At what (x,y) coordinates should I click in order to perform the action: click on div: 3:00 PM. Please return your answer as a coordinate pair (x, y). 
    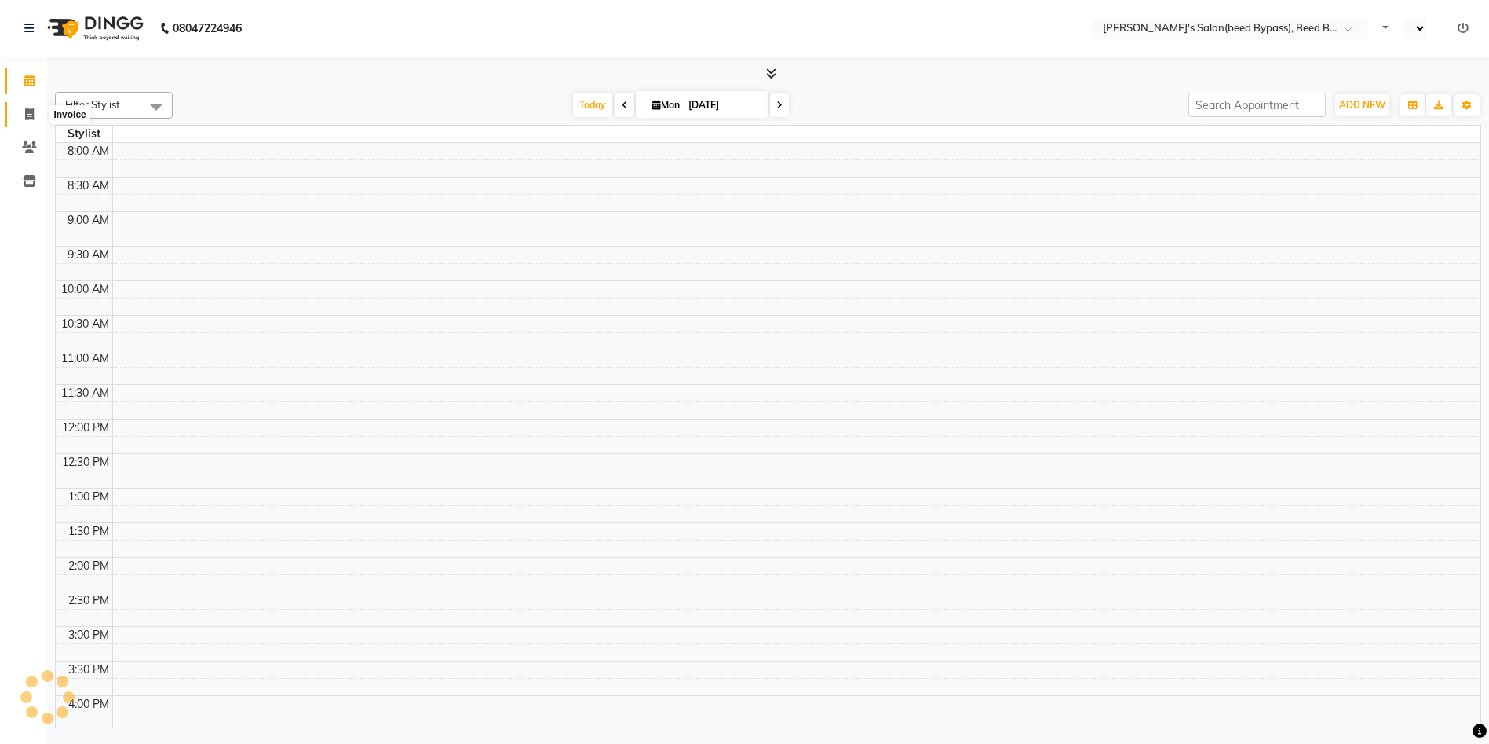
    Looking at the image, I should click on (89, 634).